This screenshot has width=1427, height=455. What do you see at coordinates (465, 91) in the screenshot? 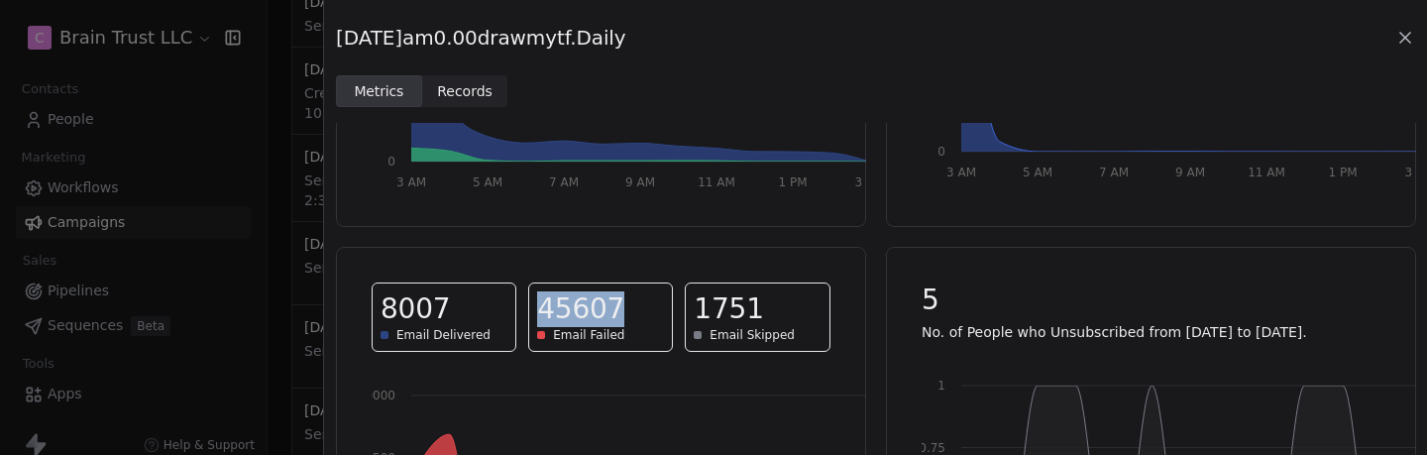
I see `span: Records` at bounding box center [465, 91].